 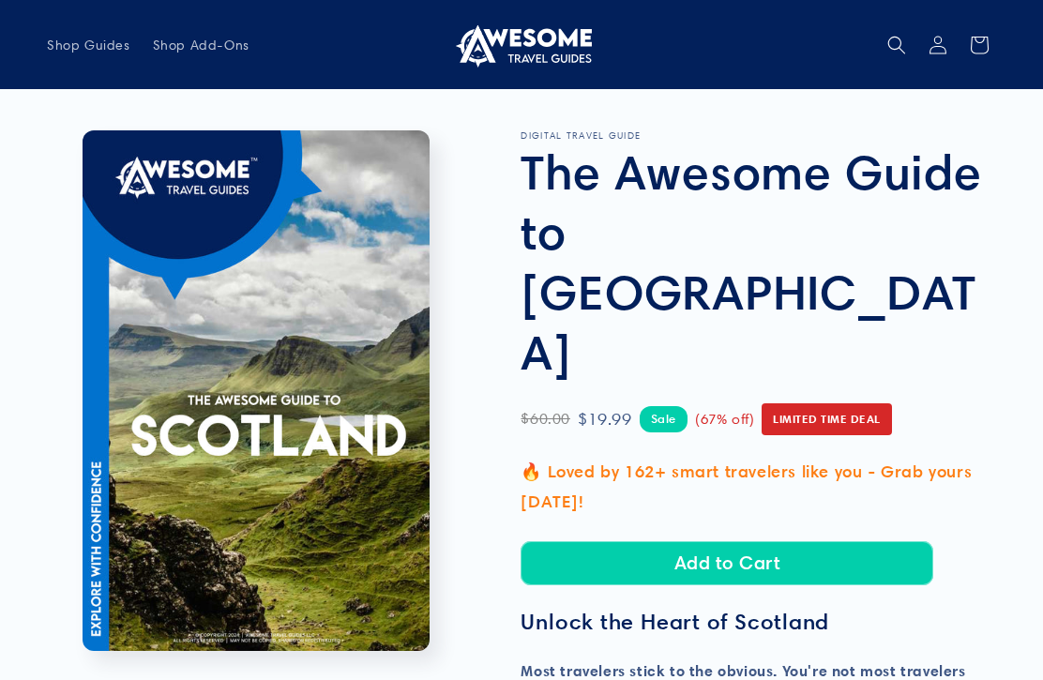 I want to click on strong: Most travelers stick to the obvious. You're not most travelers, so click(x=743, y=671).